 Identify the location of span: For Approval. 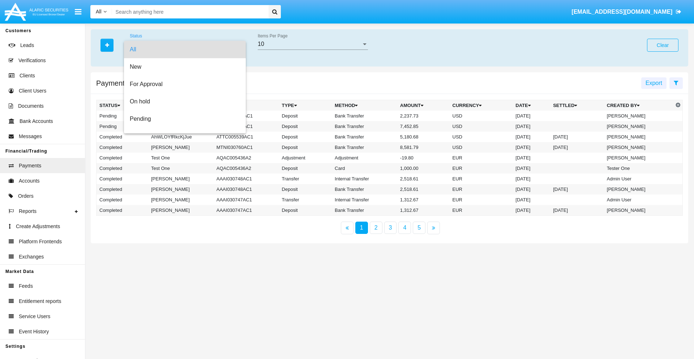
(185, 84).